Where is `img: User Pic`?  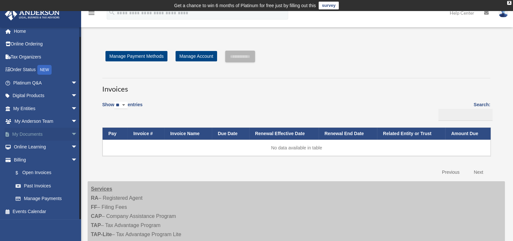
img: User Pic is located at coordinates (503, 13).